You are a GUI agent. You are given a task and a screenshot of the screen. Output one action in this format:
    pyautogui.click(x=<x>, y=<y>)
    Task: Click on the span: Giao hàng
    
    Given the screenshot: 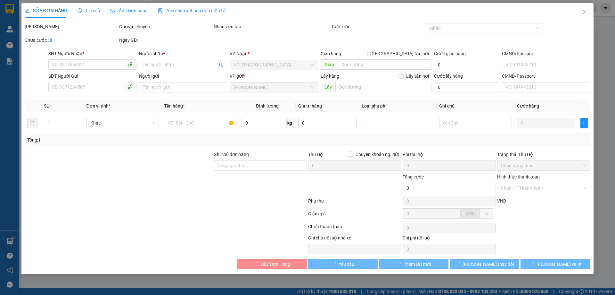 What is the action you would take?
    pyautogui.click(x=331, y=54)
    